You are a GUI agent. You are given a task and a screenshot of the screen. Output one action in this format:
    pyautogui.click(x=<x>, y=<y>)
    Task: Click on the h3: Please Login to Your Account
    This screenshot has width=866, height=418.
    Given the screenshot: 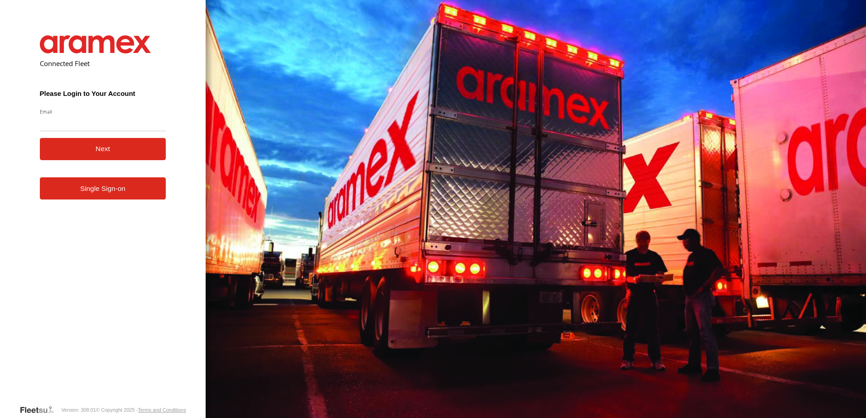 What is the action you would take?
    pyautogui.click(x=103, y=93)
    